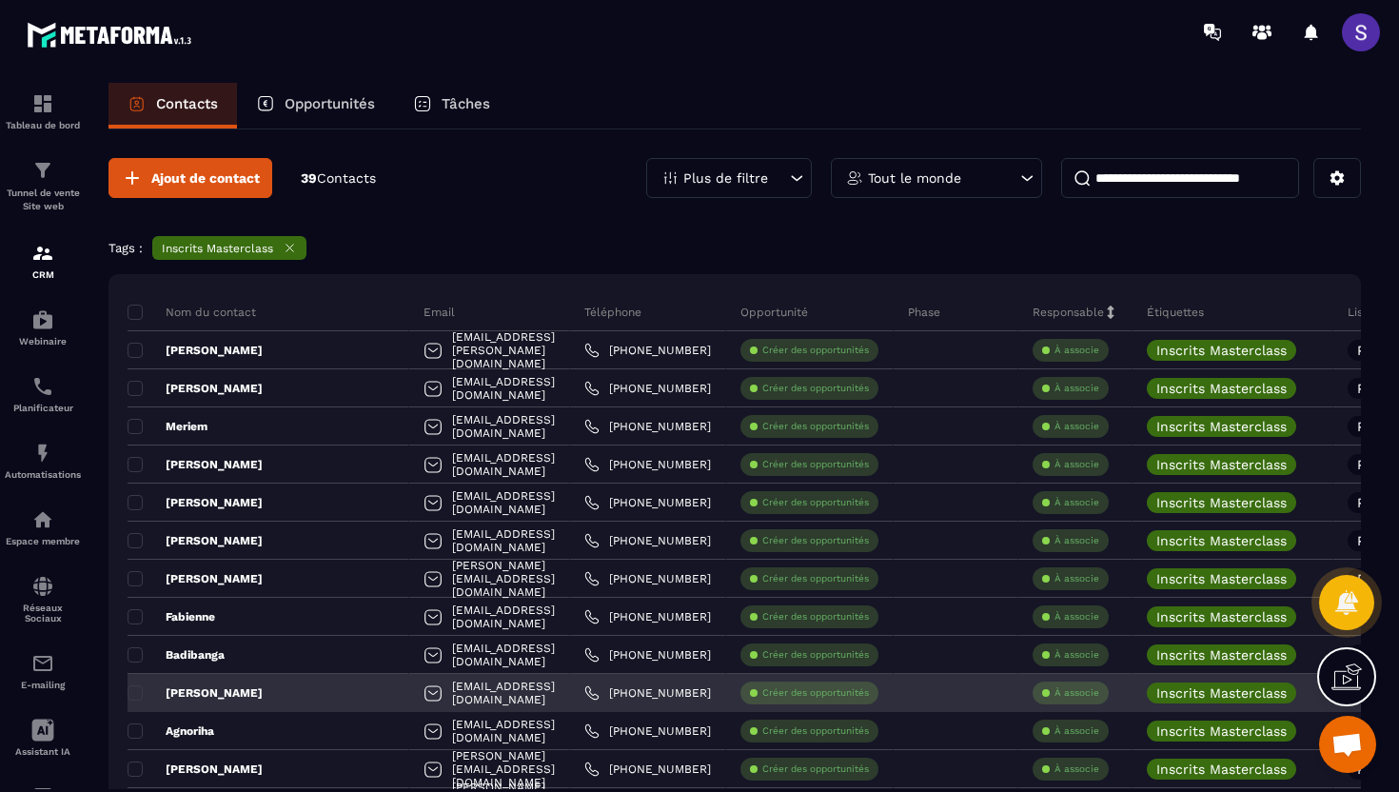  Describe the element at coordinates (43, 684) in the screenshot. I see `p: E-mailing` at that location.